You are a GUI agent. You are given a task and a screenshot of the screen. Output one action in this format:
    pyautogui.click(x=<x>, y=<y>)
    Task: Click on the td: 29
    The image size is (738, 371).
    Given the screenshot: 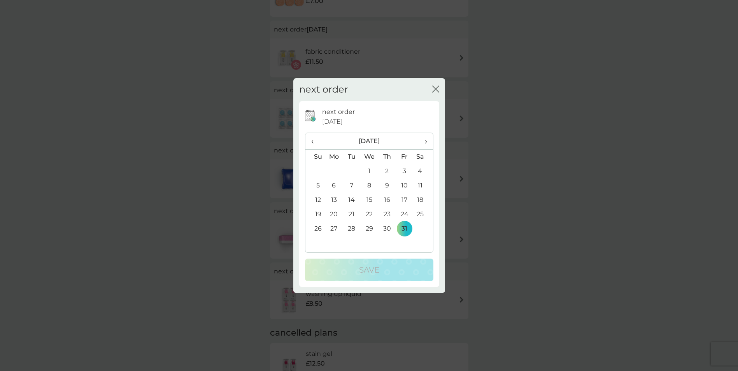 What is the action you would take?
    pyautogui.click(x=369, y=229)
    